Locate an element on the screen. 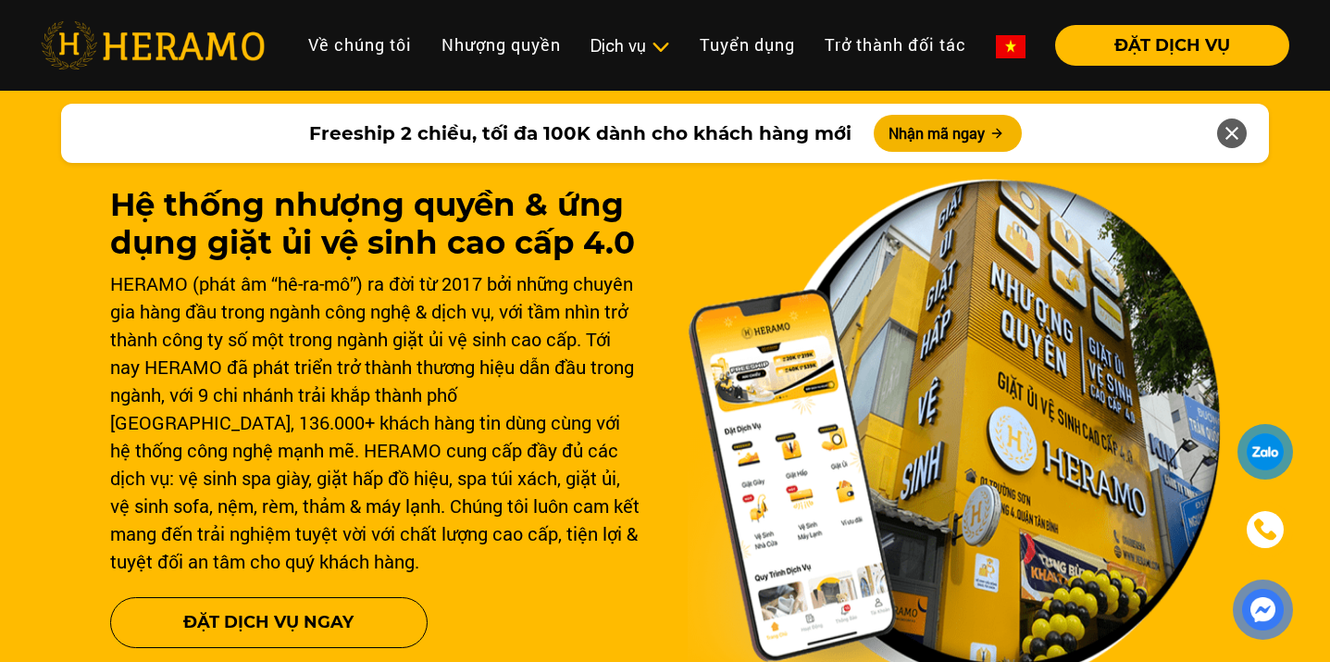  h1: Hệ thống nhượng quyền & ứng dụng giặt ủi vệ sinh cao cấp 4.0 is located at coordinates (377, 224).